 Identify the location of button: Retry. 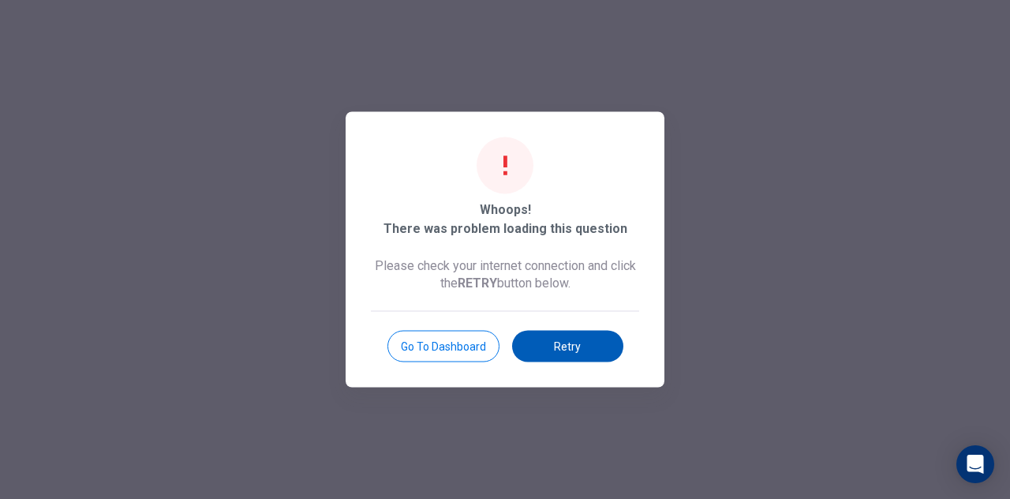
(567, 346).